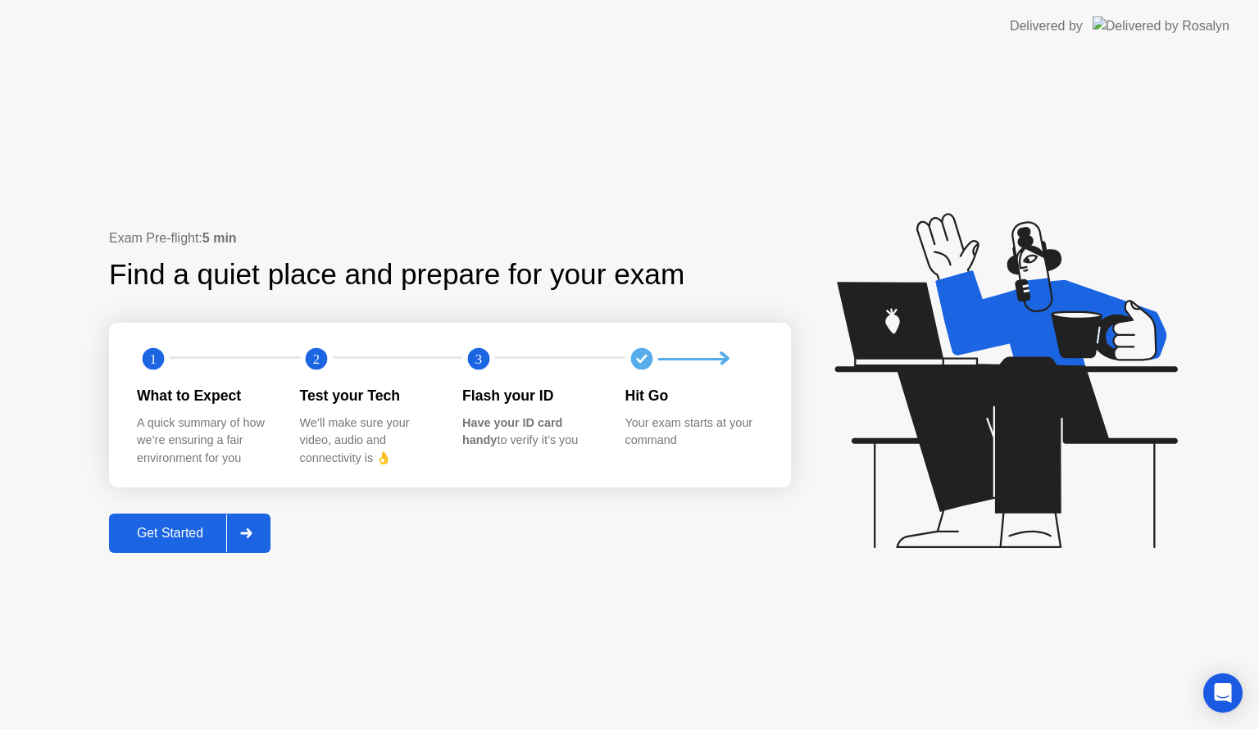 The width and height of the screenshot is (1259, 729). What do you see at coordinates (1161, 25) in the screenshot?
I see `img: Delivered by Rosalyn` at bounding box center [1161, 25].